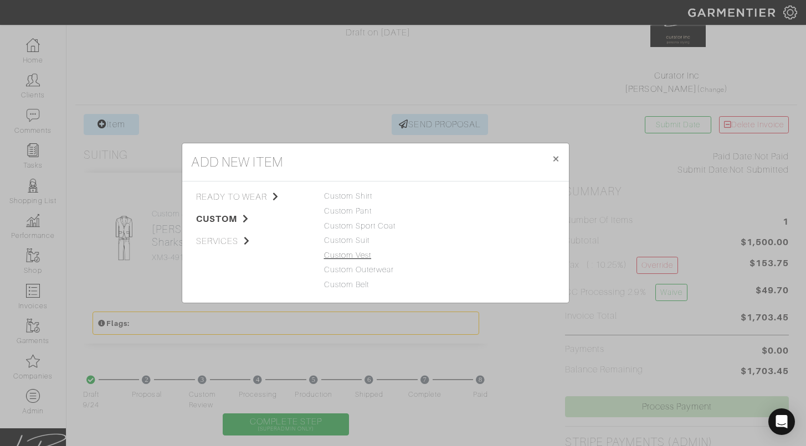 This screenshot has height=446, width=806. What do you see at coordinates (347, 285) in the screenshot?
I see `a: Custom Belt` at bounding box center [347, 285].